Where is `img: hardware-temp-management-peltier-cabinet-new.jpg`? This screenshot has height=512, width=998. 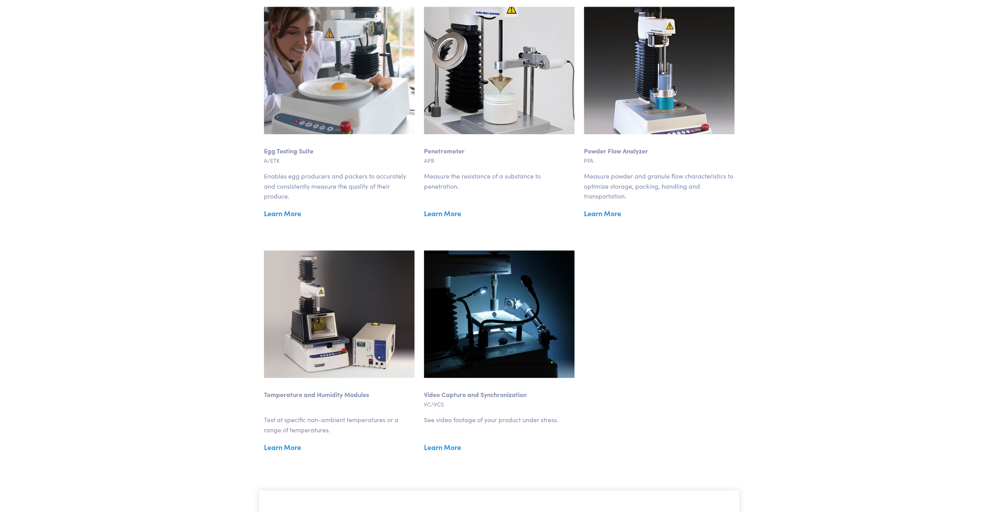
img: hardware-temp-management-peltier-cabinet-new.jpg is located at coordinates (339, 314).